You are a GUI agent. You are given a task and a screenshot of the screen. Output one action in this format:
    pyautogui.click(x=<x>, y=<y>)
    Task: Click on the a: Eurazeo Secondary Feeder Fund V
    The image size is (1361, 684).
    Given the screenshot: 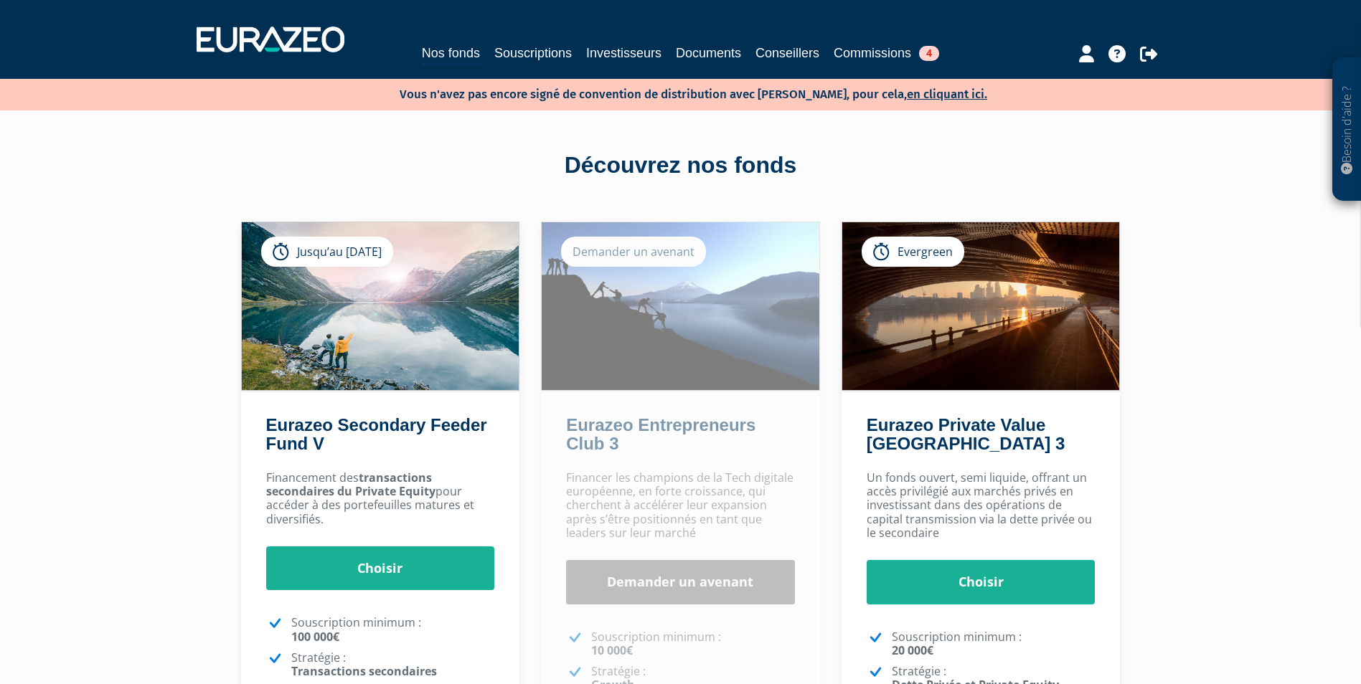 What is the action you would take?
    pyautogui.click(x=377, y=434)
    